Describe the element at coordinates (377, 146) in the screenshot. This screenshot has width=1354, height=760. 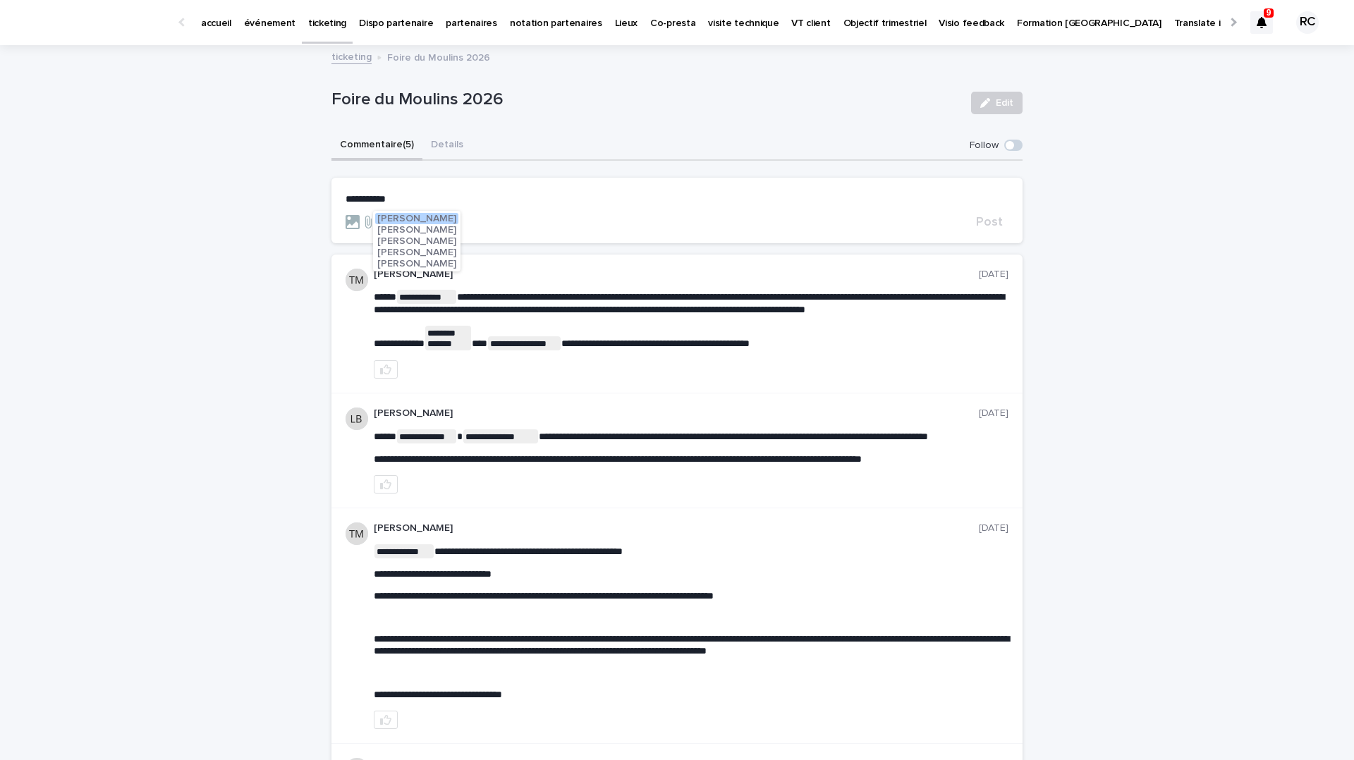
I see `button: Commentaire (5)` at that location.